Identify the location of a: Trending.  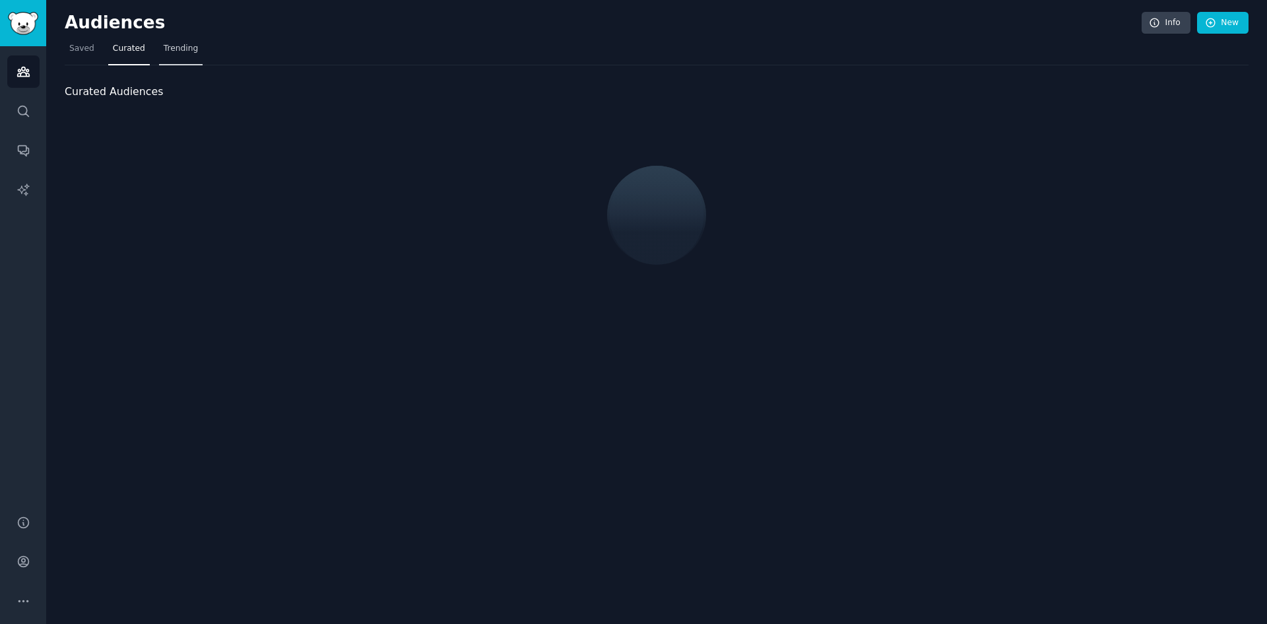
(181, 51).